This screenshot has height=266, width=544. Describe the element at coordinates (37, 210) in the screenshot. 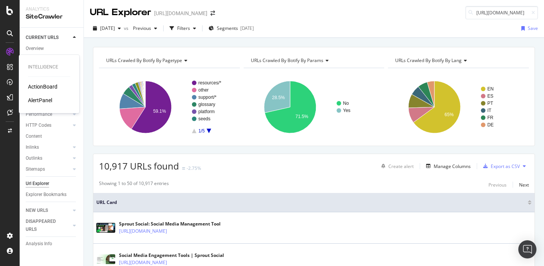

I see `div: NEW URLS` at that location.